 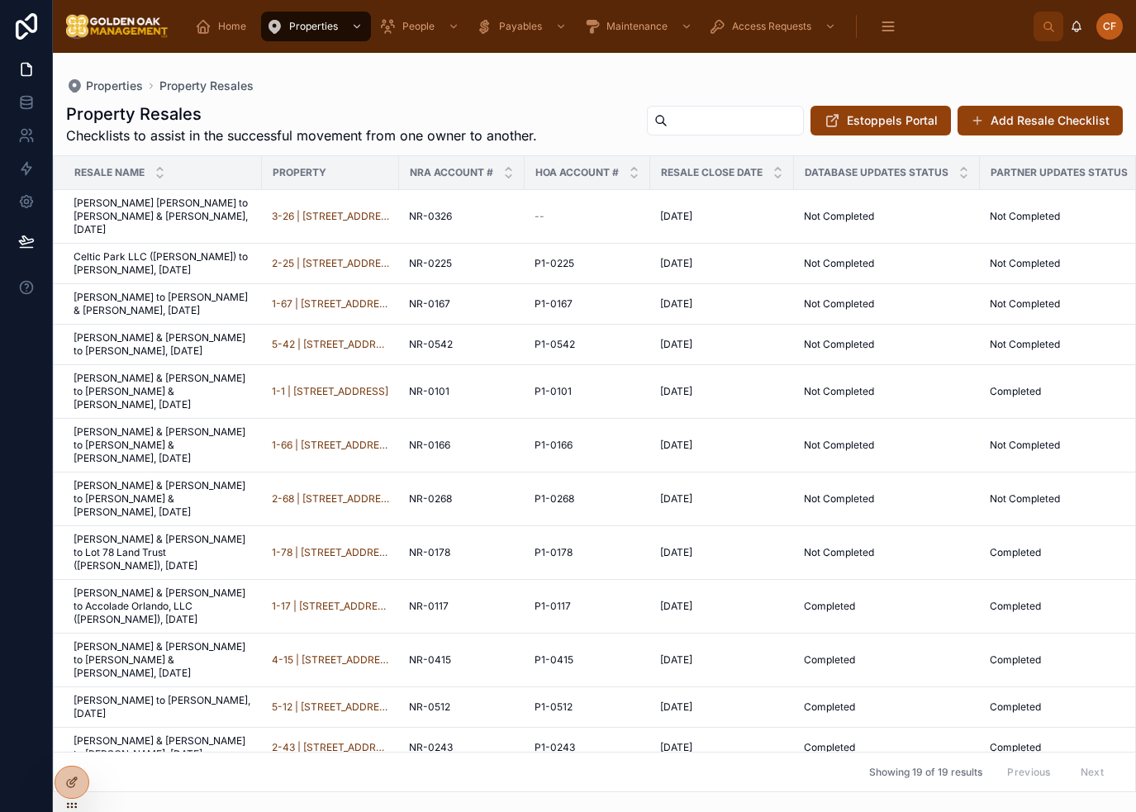 I want to click on a: P1-0166, so click(x=587, y=445).